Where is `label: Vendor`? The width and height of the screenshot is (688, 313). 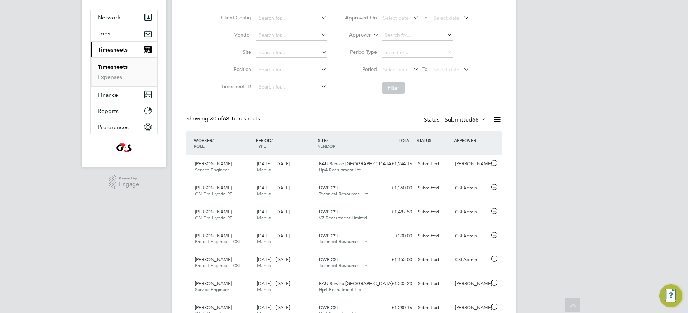 label: Vendor is located at coordinates (235, 35).